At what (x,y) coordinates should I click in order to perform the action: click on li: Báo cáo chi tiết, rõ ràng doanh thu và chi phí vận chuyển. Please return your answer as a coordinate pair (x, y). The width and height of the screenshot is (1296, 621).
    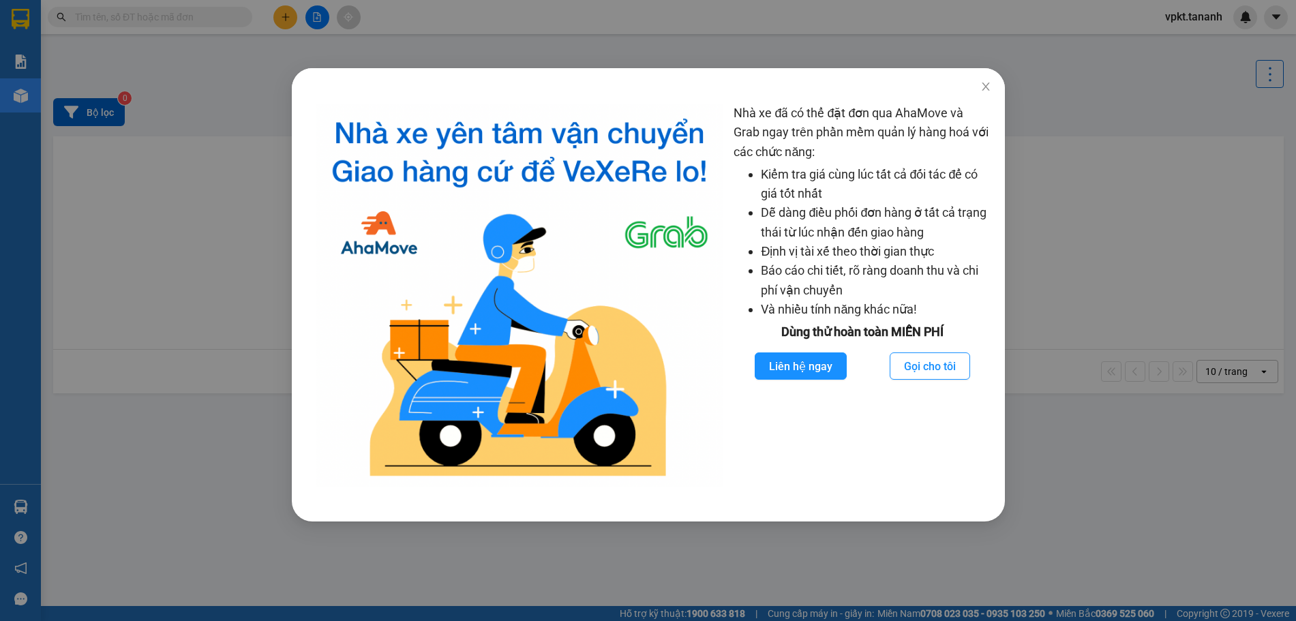
    Looking at the image, I should click on (875, 280).